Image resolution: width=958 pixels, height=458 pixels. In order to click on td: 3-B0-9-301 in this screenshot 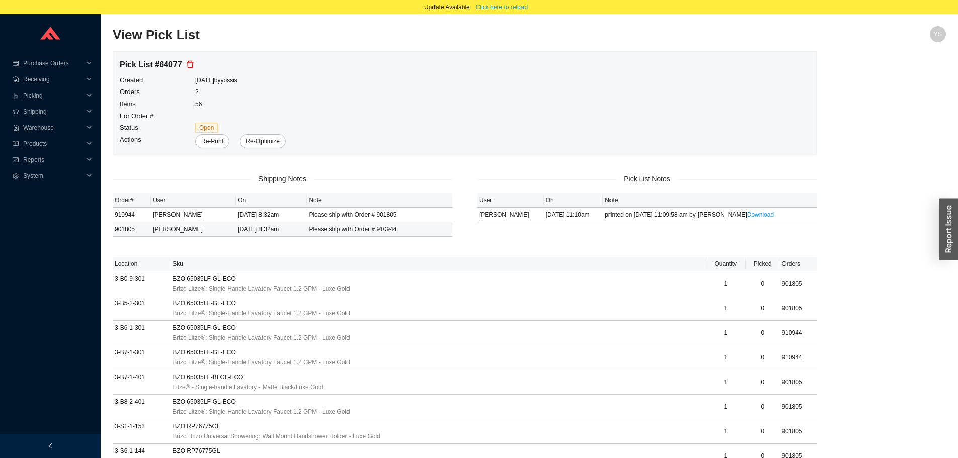, I will do `click(141, 284)`.